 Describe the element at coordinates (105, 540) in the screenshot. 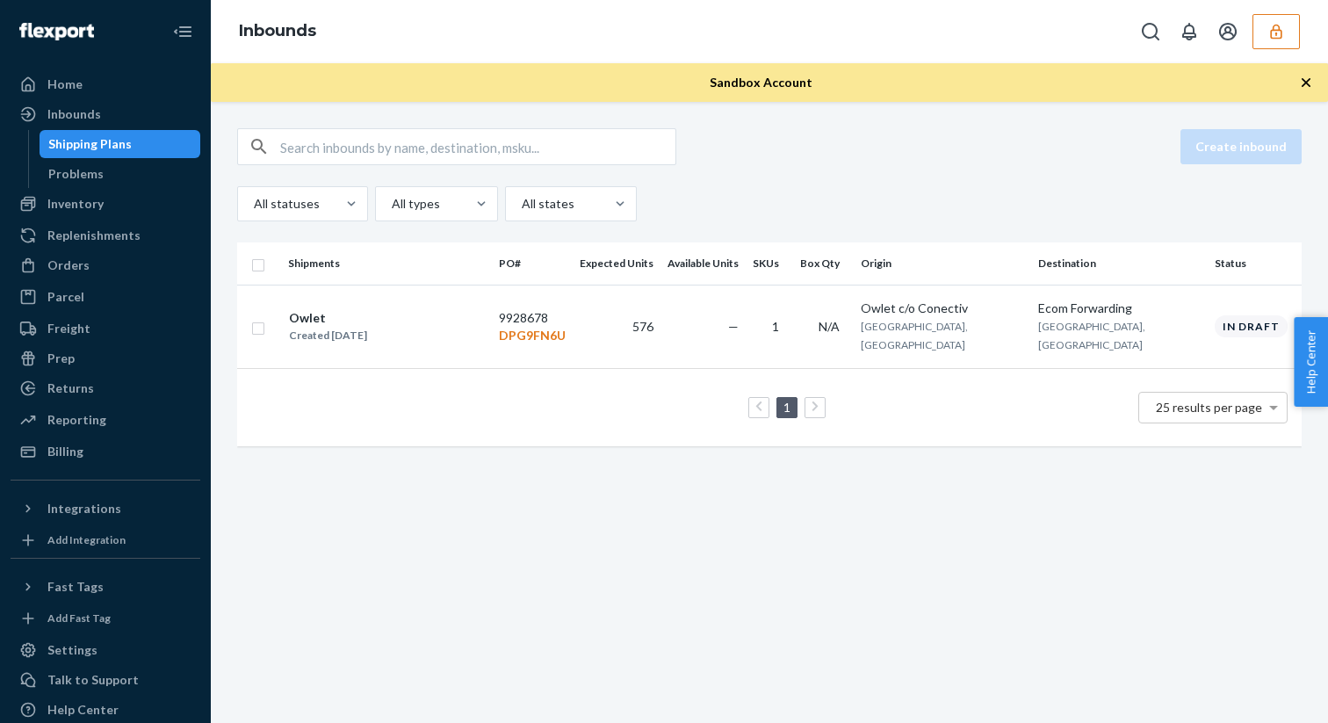

I see `a: Add Integration` at that location.